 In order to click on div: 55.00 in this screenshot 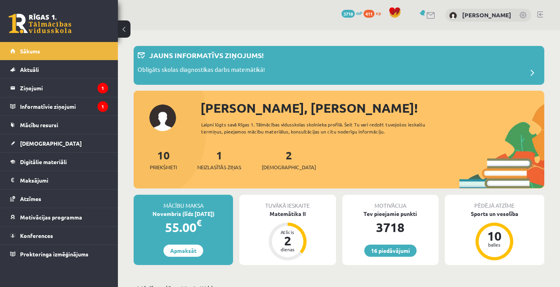, I will do `click(183, 227)`.